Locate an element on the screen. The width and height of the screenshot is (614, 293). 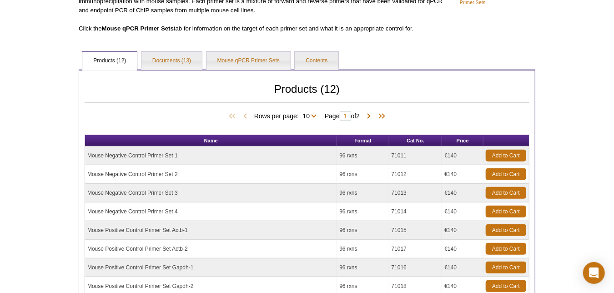
th: Name is located at coordinates (211, 141).